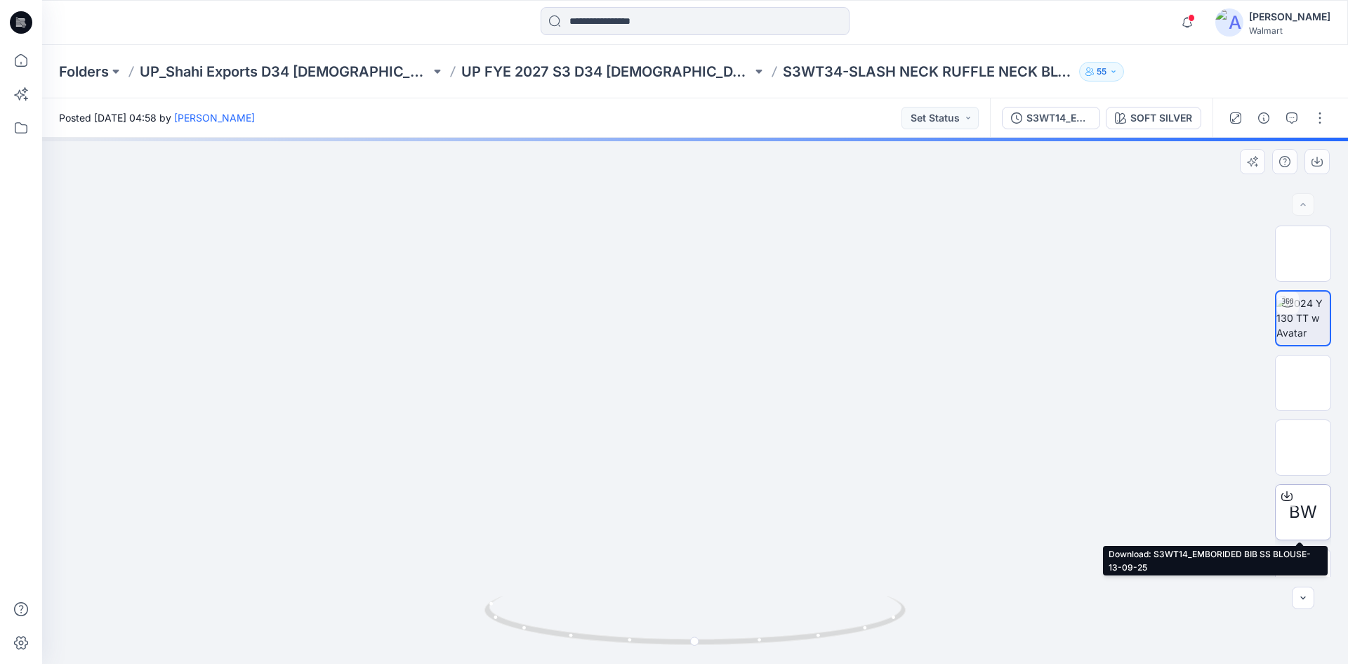 The image size is (1348, 664). I want to click on p: Folders, so click(84, 72).